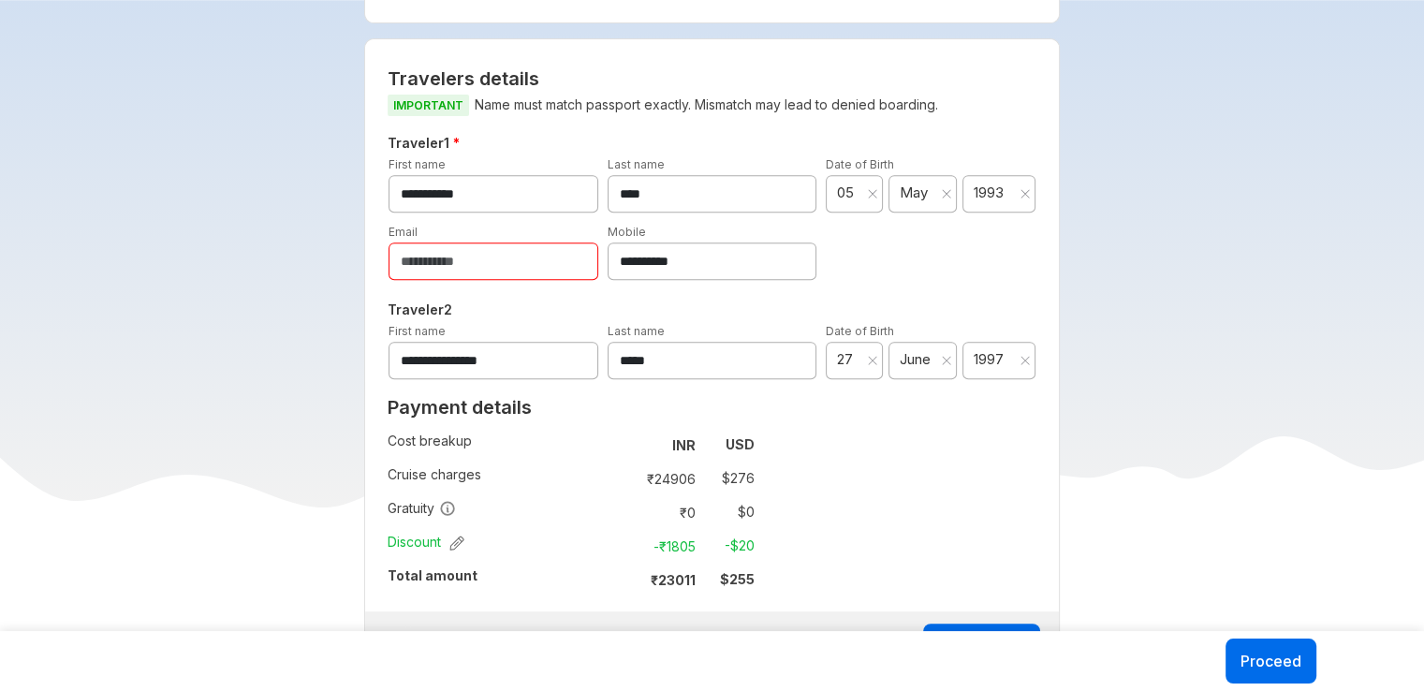  What do you see at coordinates (849, 193) in the screenshot?
I see `span: 05` at bounding box center [849, 193].